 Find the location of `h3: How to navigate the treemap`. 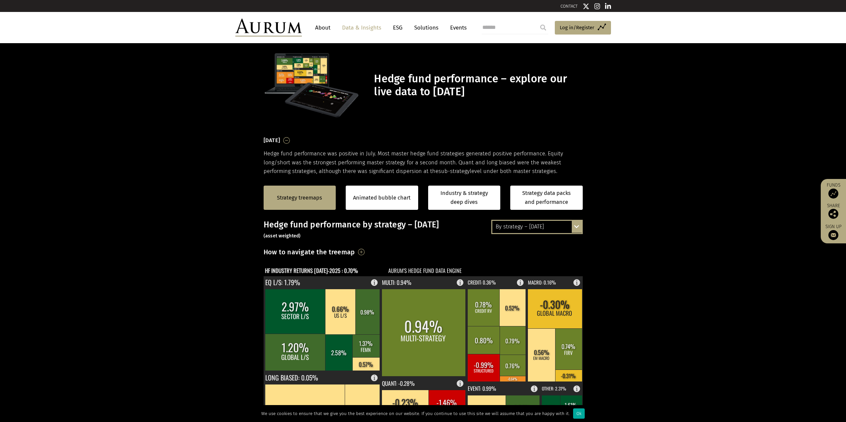

h3: How to navigate the treemap is located at coordinates (309, 252).